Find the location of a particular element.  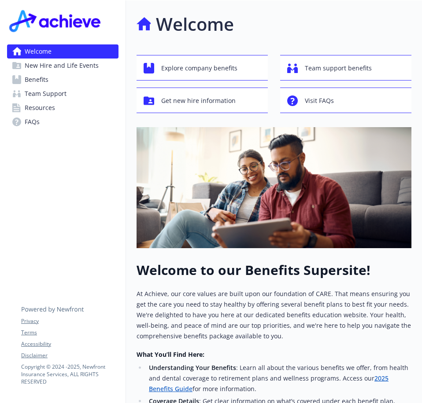

span: Welcome is located at coordinates (38, 52).